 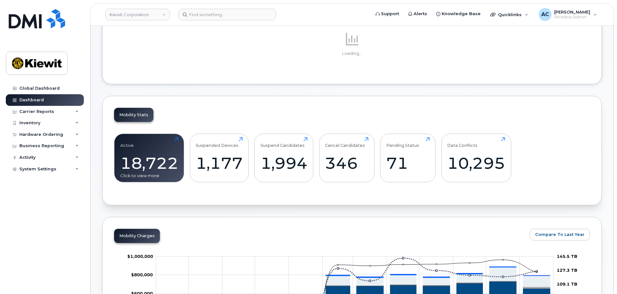 What do you see at coordinates (219, 163) in the screenshot?
I see `div: 1,177` at bounding box center [219, 163].